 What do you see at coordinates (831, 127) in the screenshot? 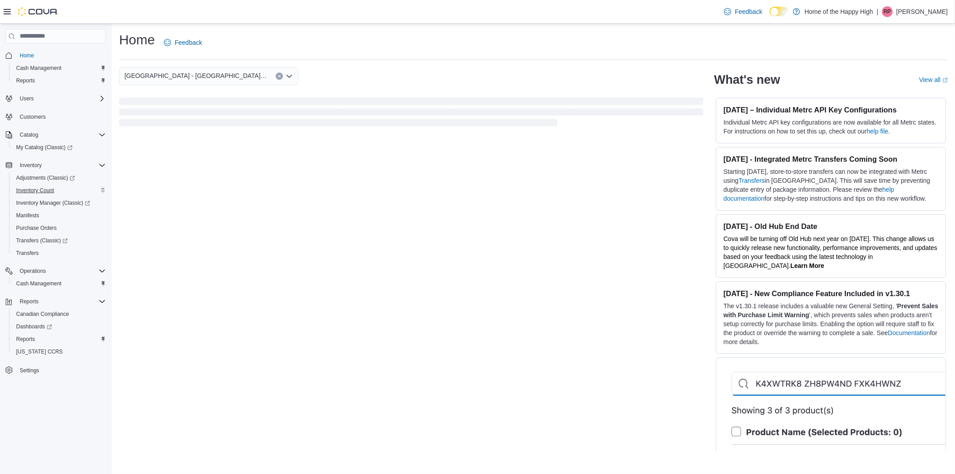
I see `p: Individual Metrc API key configurations are now available for all Metrc states. For instructions ...` at bounding box center [831, 127].